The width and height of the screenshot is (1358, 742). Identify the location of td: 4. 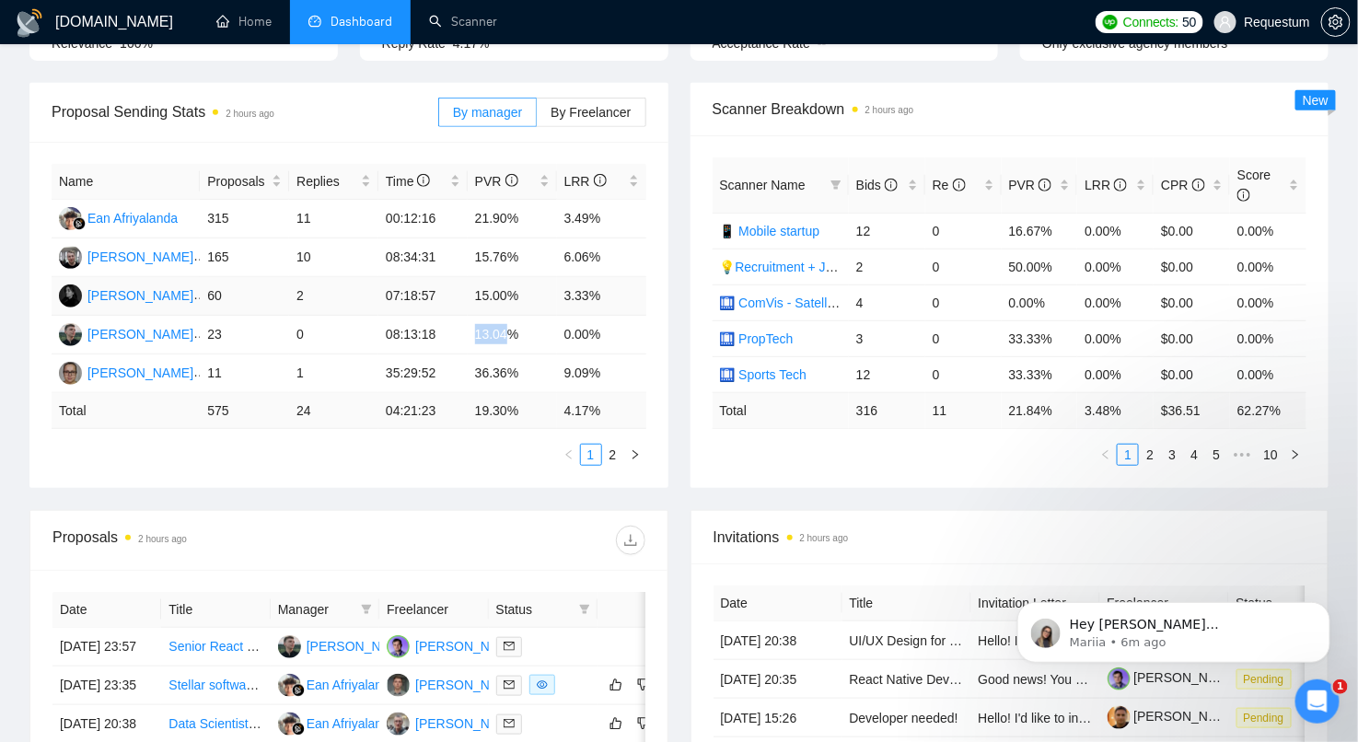
(886, 302).